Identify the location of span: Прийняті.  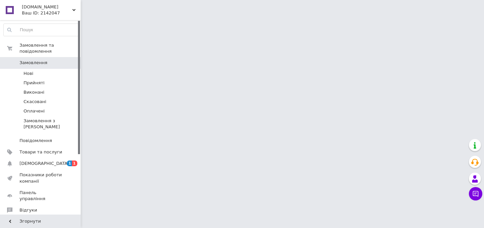
(34, 83).